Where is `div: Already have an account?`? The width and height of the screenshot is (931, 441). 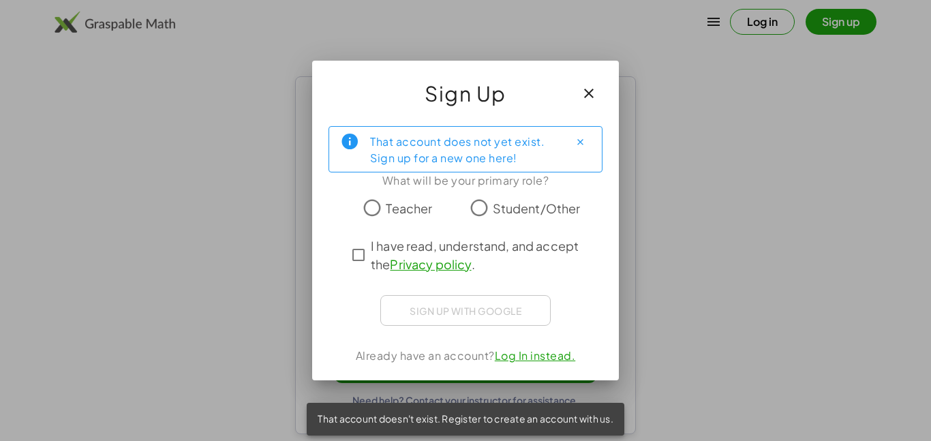 div: Already have an account? is located at coordinates (466, 356).